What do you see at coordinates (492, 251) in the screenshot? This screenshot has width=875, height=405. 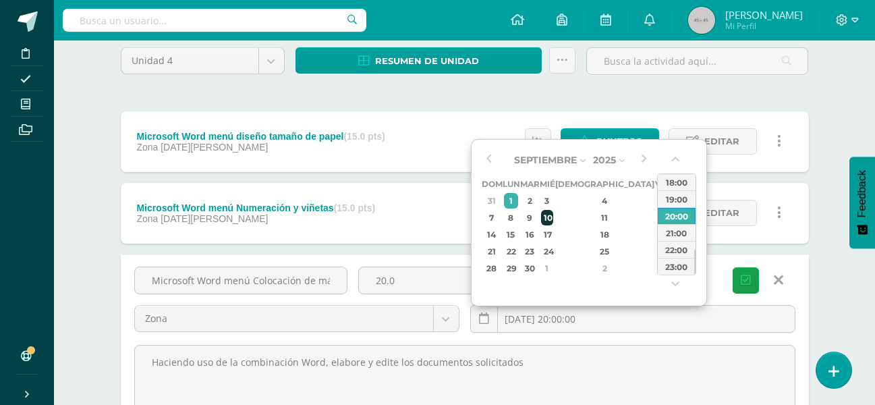 I see `div: 21` at bounding box center [492, 251].